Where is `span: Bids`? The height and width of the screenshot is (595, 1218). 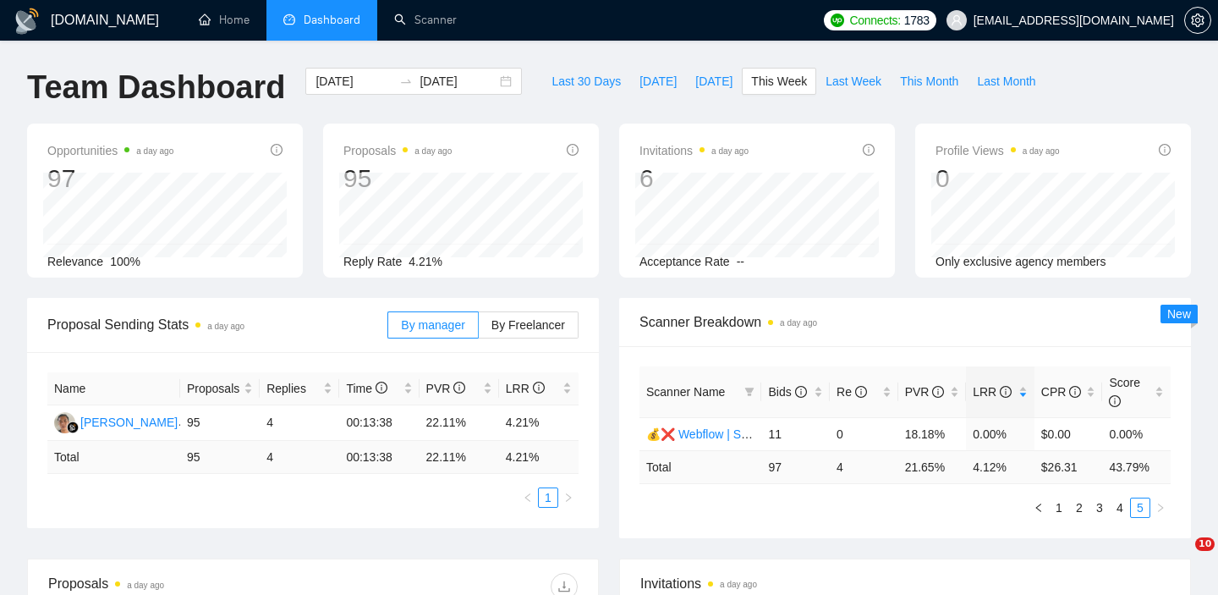 span: Bids is located at coordinates (787, 392).